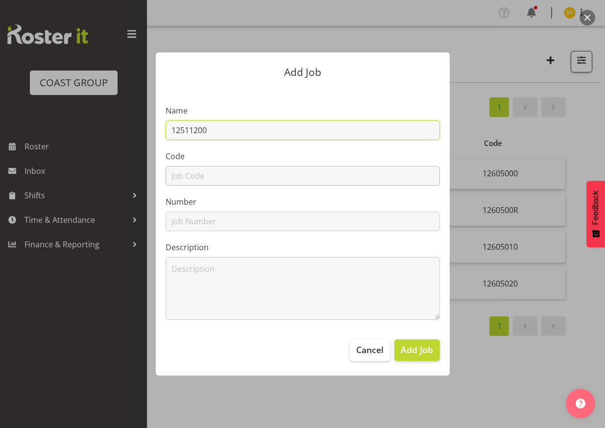  Describe the element at coordinates (370, 350) in the screenshot. I see `button: Cancel` at that location.